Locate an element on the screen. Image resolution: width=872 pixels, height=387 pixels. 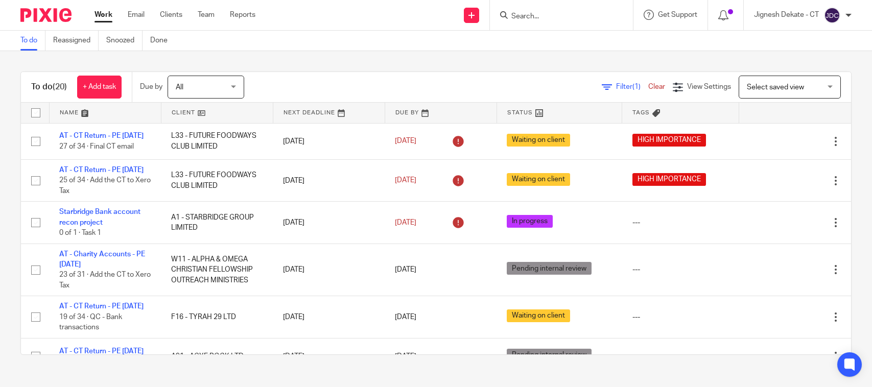
a: To do is located at coordinates (33, 40).